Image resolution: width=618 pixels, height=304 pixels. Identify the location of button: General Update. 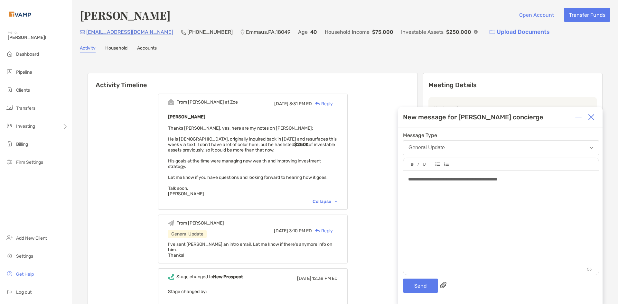
(500, 148).